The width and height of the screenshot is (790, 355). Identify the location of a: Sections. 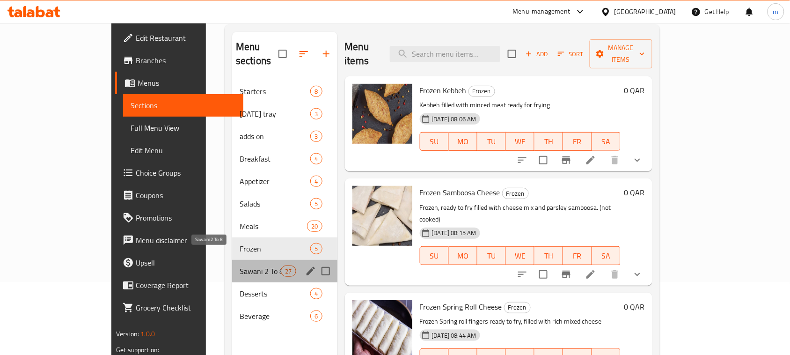
(183, 105).